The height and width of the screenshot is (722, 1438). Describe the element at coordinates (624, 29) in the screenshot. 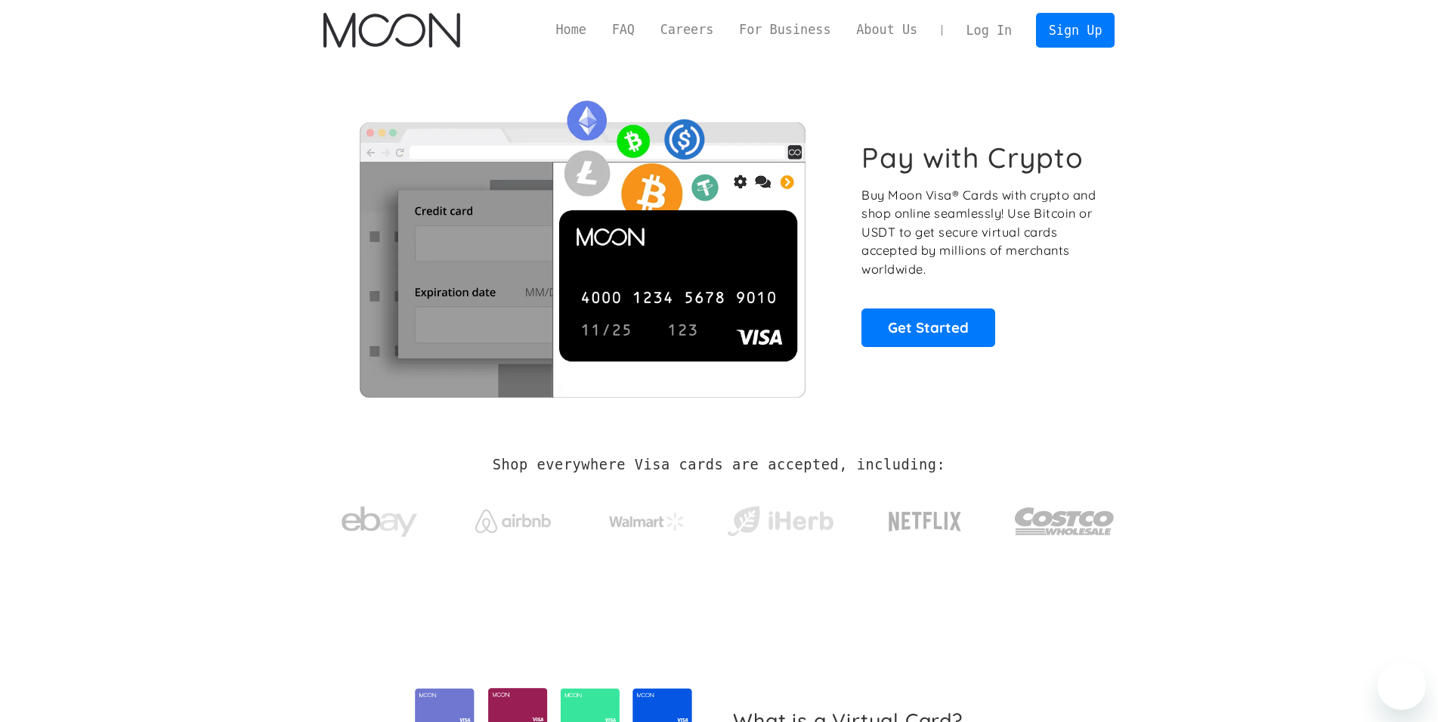

I see `a: FAQ` at that location.